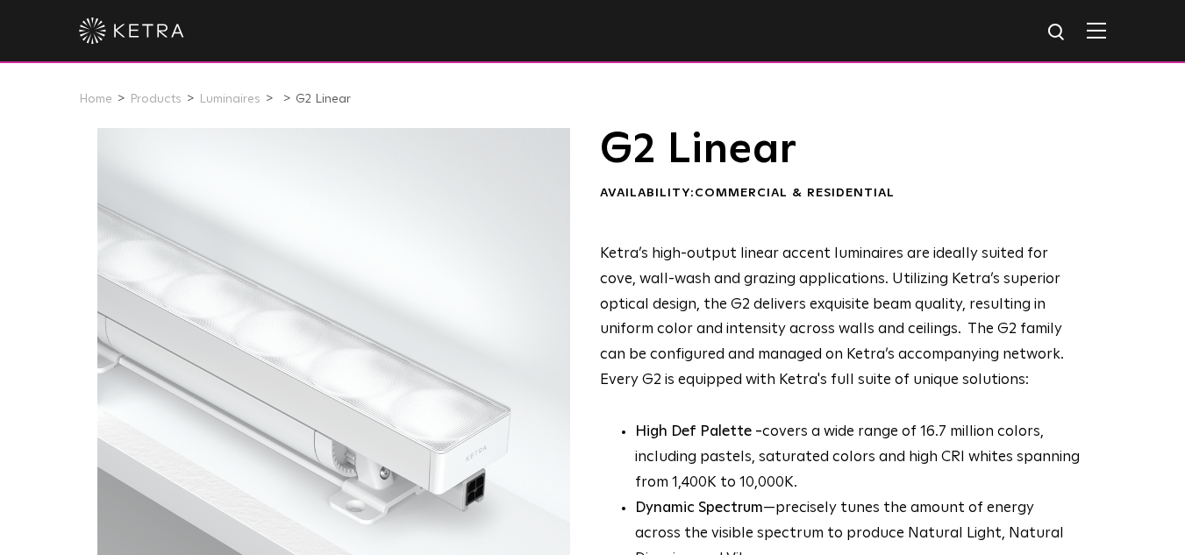 The height and width of the screenshot is (555, 1185). What do you see at coordinates (155, 99) in the screenshot?
I see `a: Products` at bounding box center [155, 99].